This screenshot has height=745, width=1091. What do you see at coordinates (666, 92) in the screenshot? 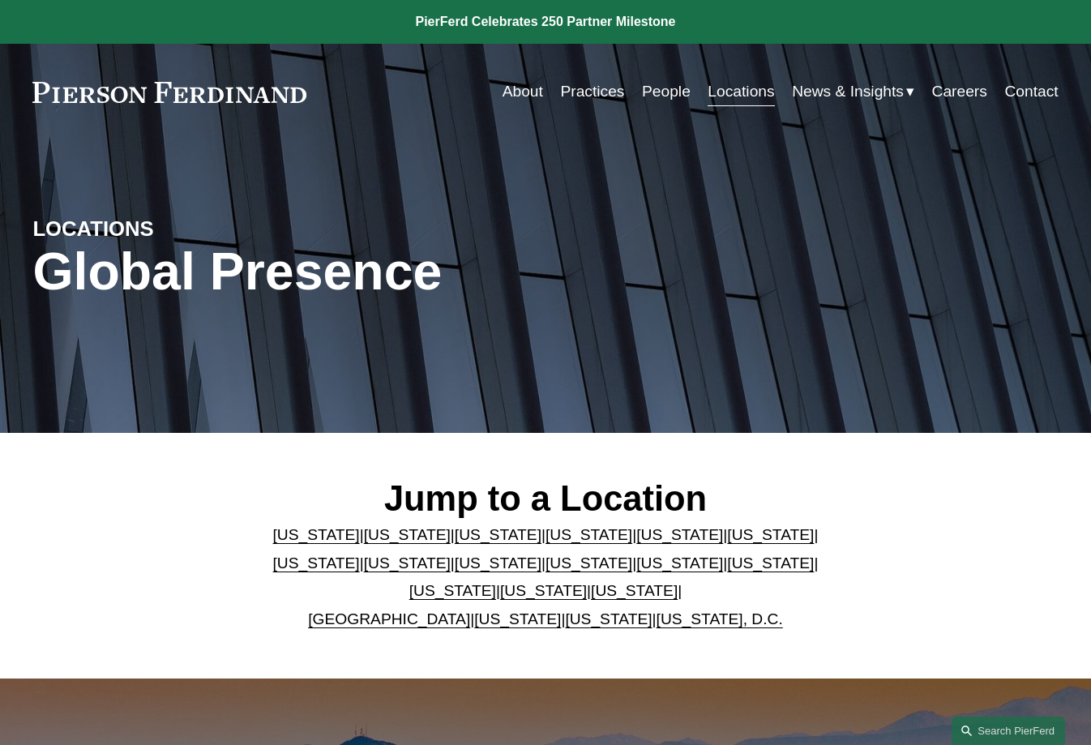
I see `a: People` at bounding box center [666, 92].